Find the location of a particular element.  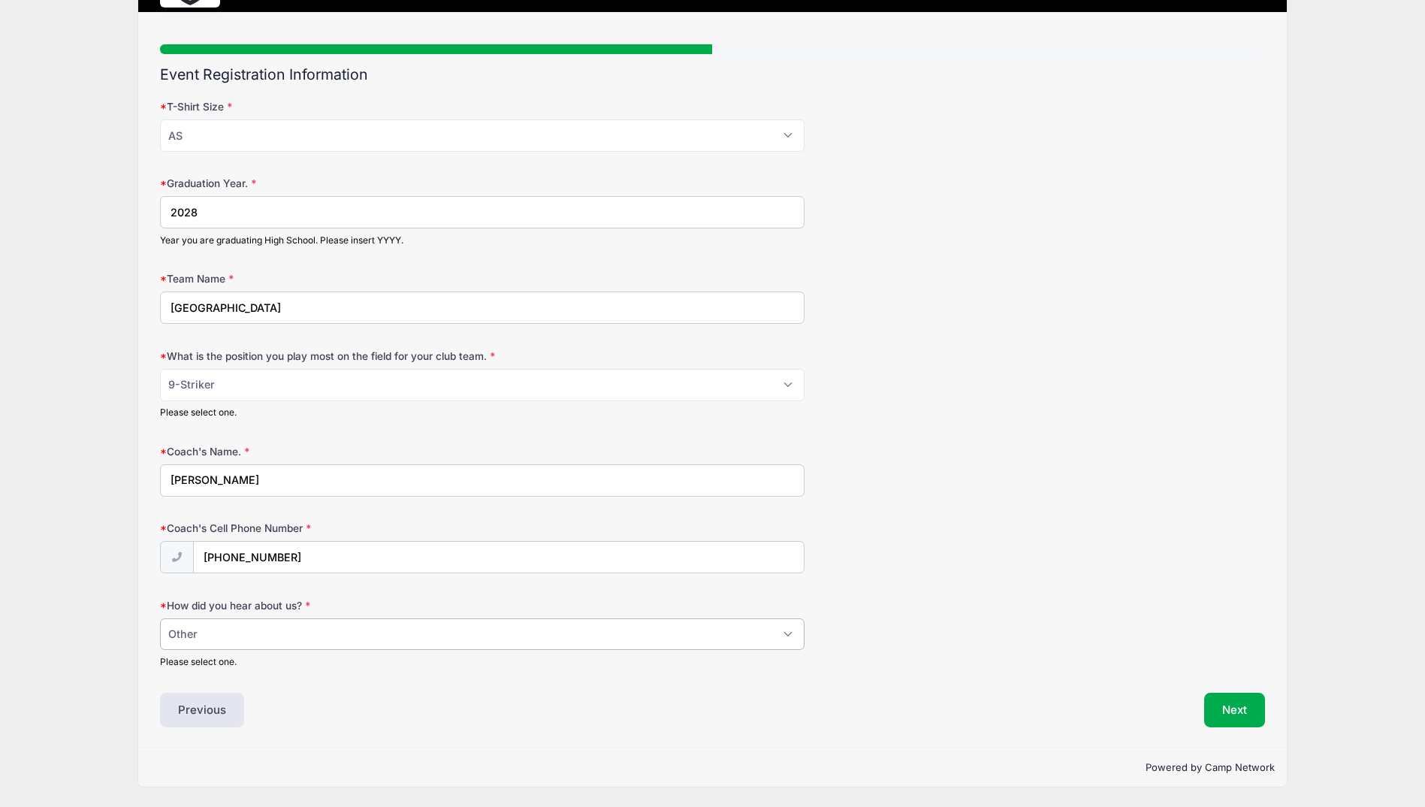

button: Next is located at coordinates (1234, 710).